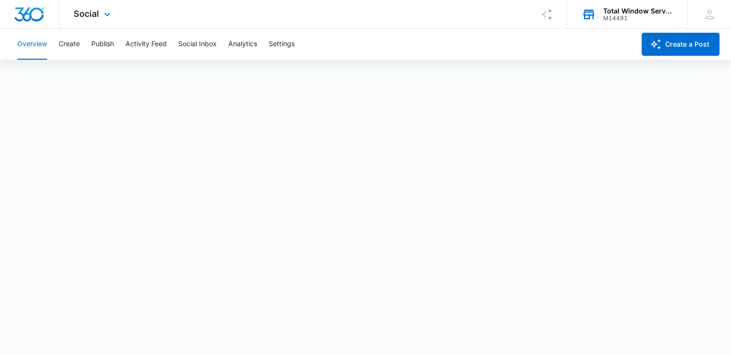 Image resolution: width=731 pixels, height=355 pixels. What do you see at coordinates (102, 44) in the screenshot?
I see `button: Publish` at bounding box center [102, 44].